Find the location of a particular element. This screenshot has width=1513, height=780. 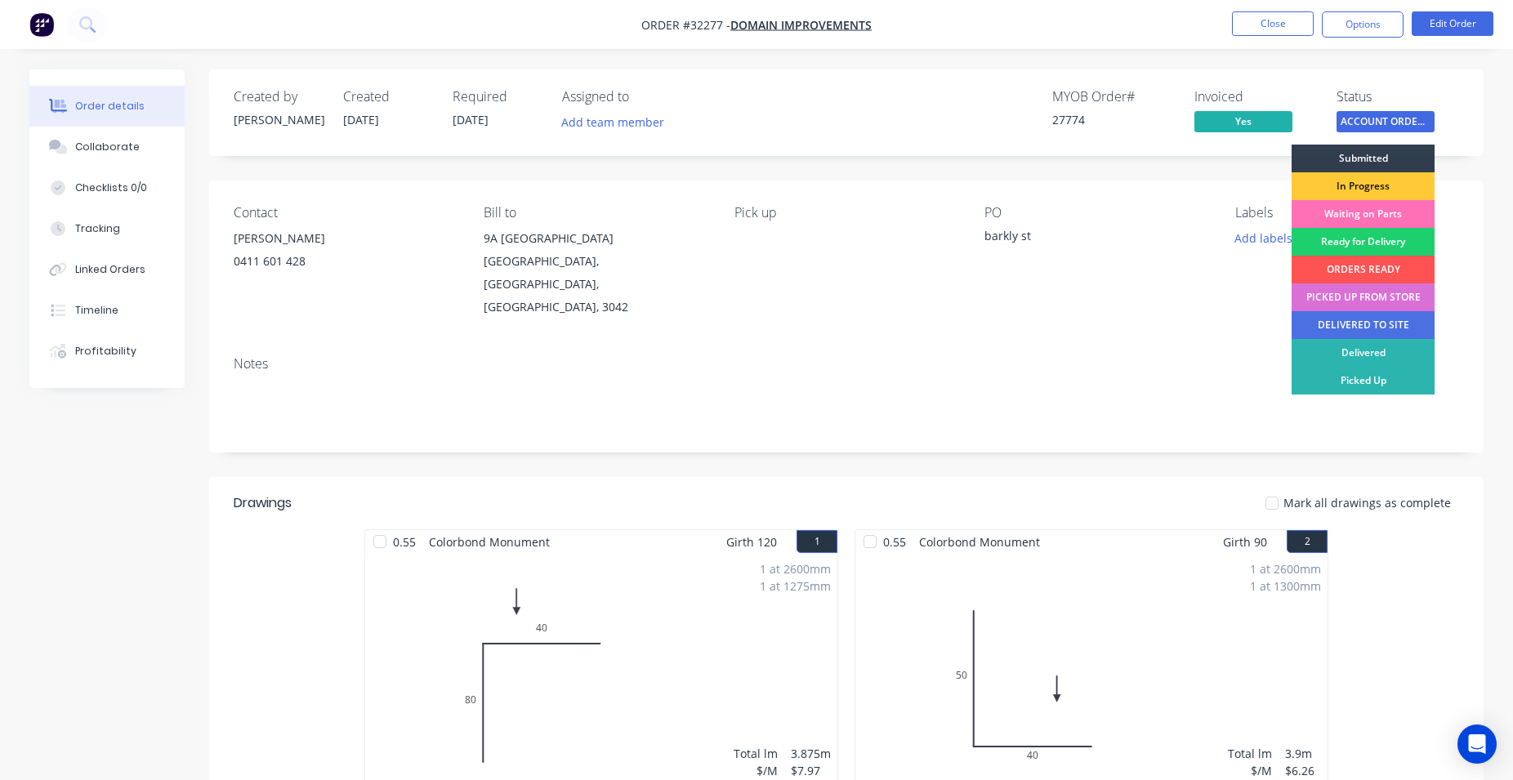

span: Girth 90 is located at coordinates (1245, 542).